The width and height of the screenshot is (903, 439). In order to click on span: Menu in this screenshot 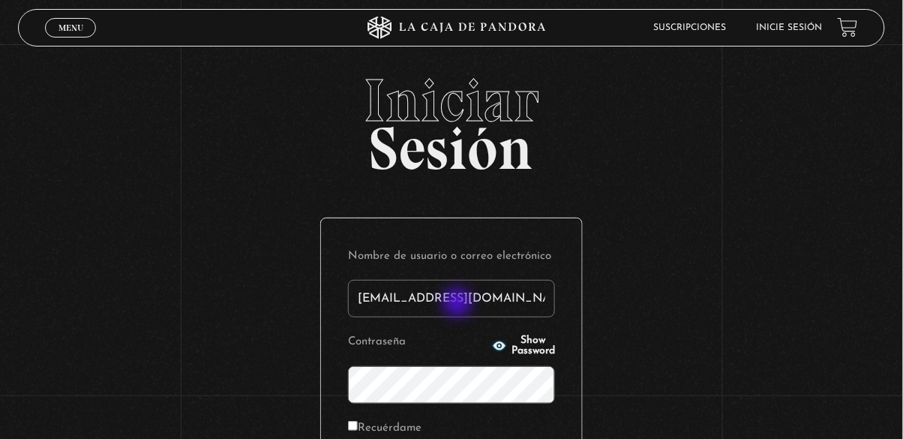, I will do `click(70, 28)`.